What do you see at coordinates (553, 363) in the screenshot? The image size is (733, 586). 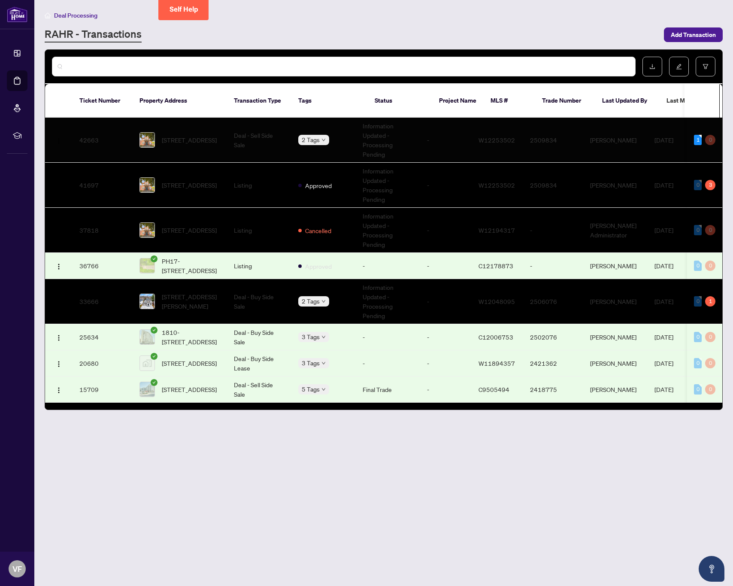 I see `td: 2421362` at bounding box center [553, 363].